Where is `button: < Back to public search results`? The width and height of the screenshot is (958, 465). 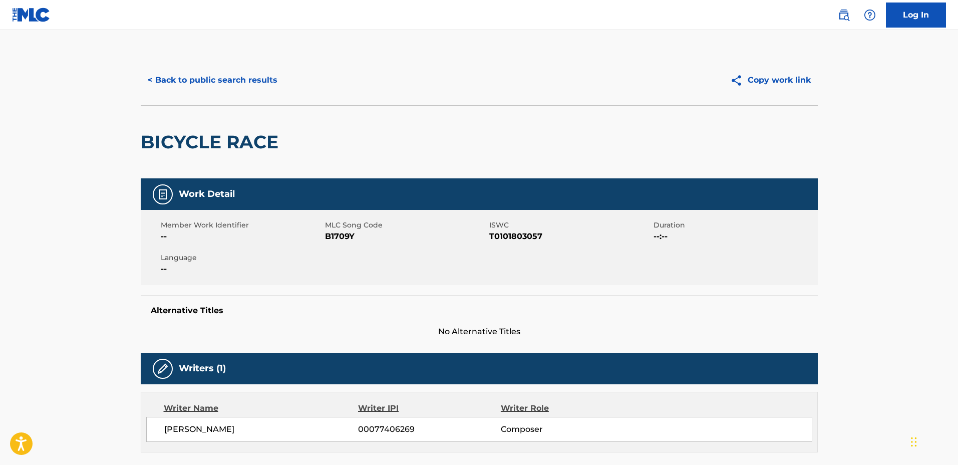 button: < Back to public search results is located at coordinates (212, 80).